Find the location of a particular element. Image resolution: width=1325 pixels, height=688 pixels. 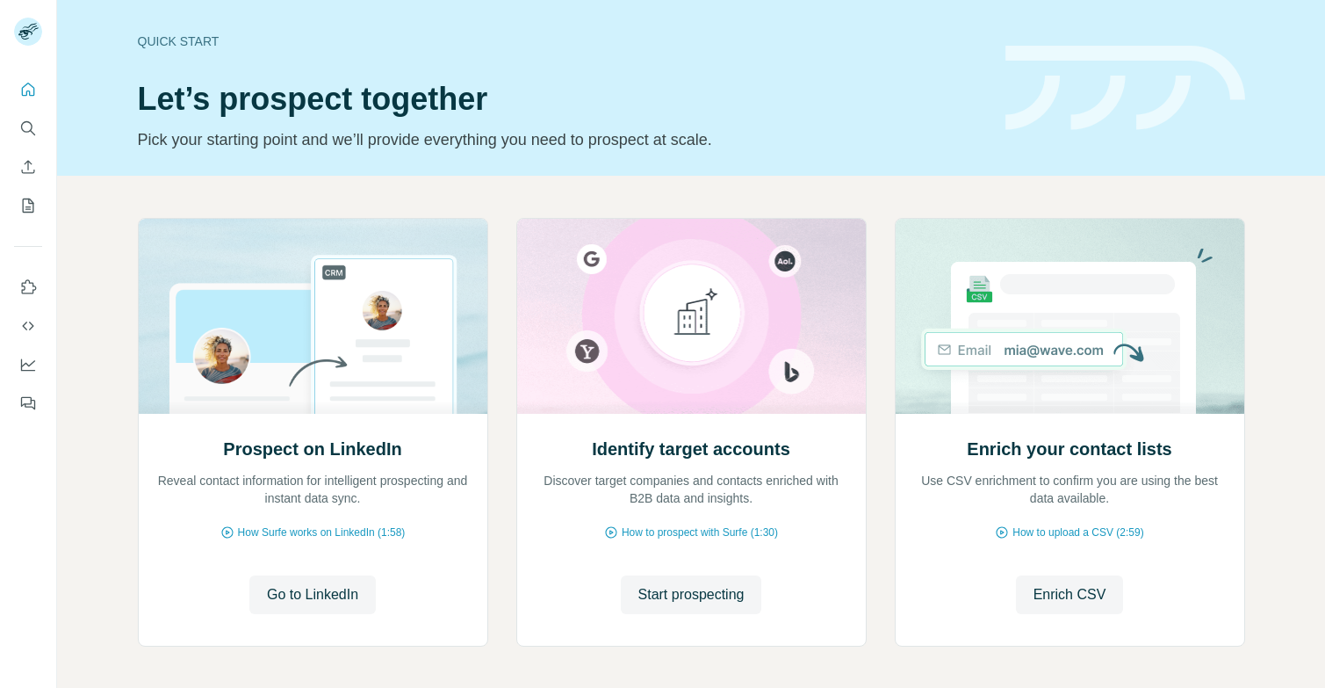

span: How Surfe works on LinkedIn (1:58) is located at coordinates (321, 532).